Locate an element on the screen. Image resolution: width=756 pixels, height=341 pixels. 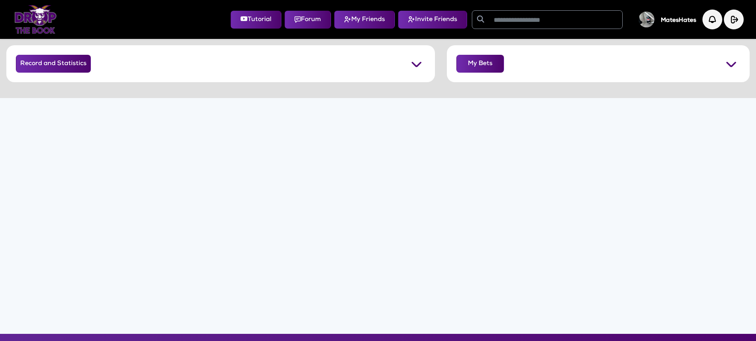
img: Notification is located at coordinates (712, 19).